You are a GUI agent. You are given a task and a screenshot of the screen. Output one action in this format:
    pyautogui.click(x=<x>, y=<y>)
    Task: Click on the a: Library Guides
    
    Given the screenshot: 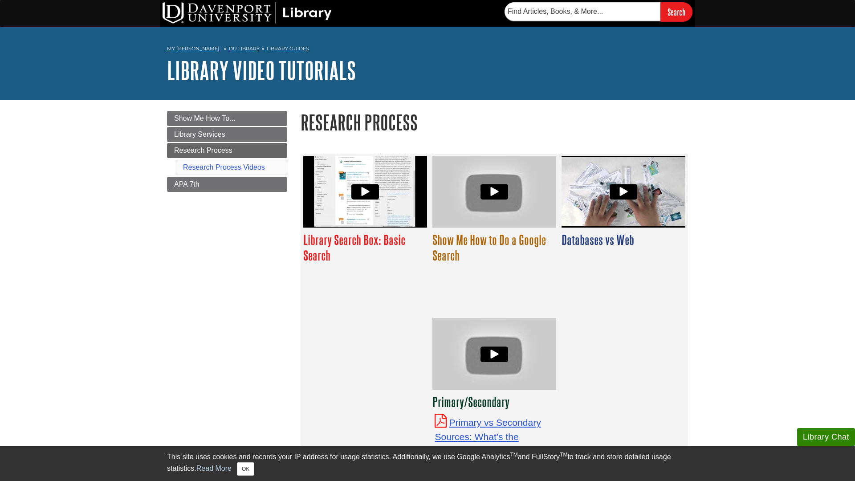 What is the action you would take?
    pyautogui.click(x=288, y=49)
    